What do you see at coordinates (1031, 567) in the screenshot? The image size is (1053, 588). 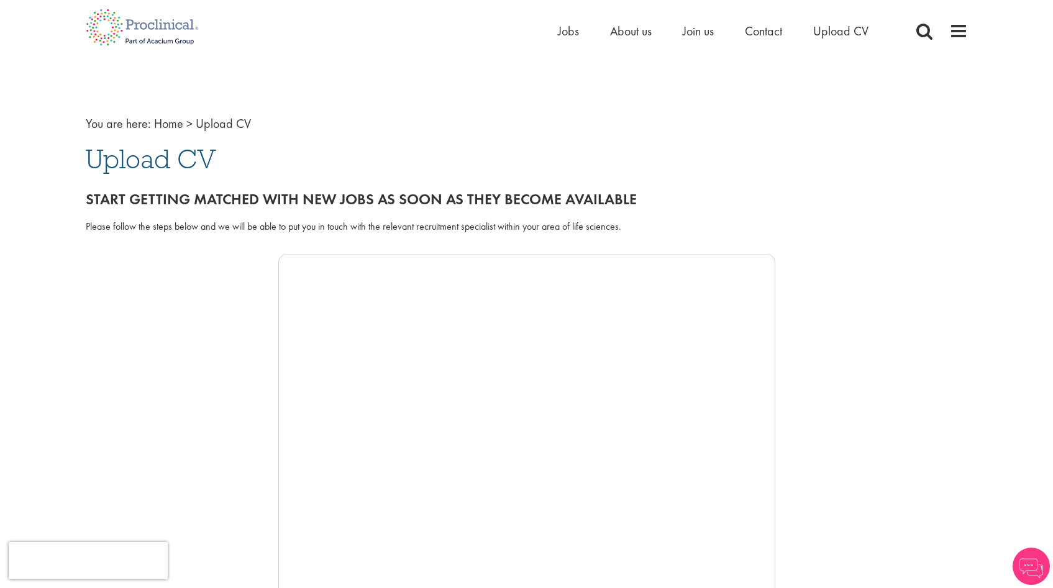 I see `img: Chatbot` at bounding box center [1031, 567].